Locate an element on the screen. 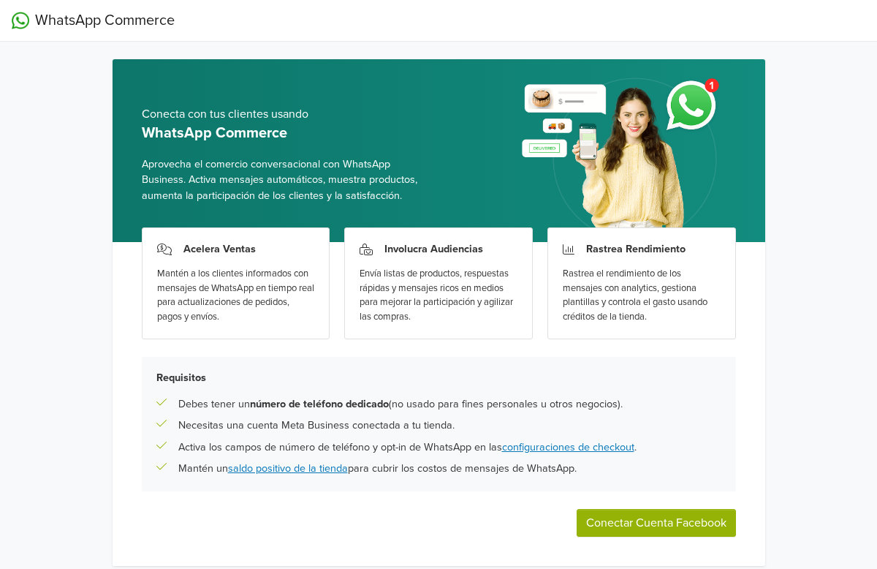 The height and width of the screenshot is (569, 877). p: Activa los campos de número de teléfono y opt-in de WhatsApp en las . is located at coordinates (407, 448).